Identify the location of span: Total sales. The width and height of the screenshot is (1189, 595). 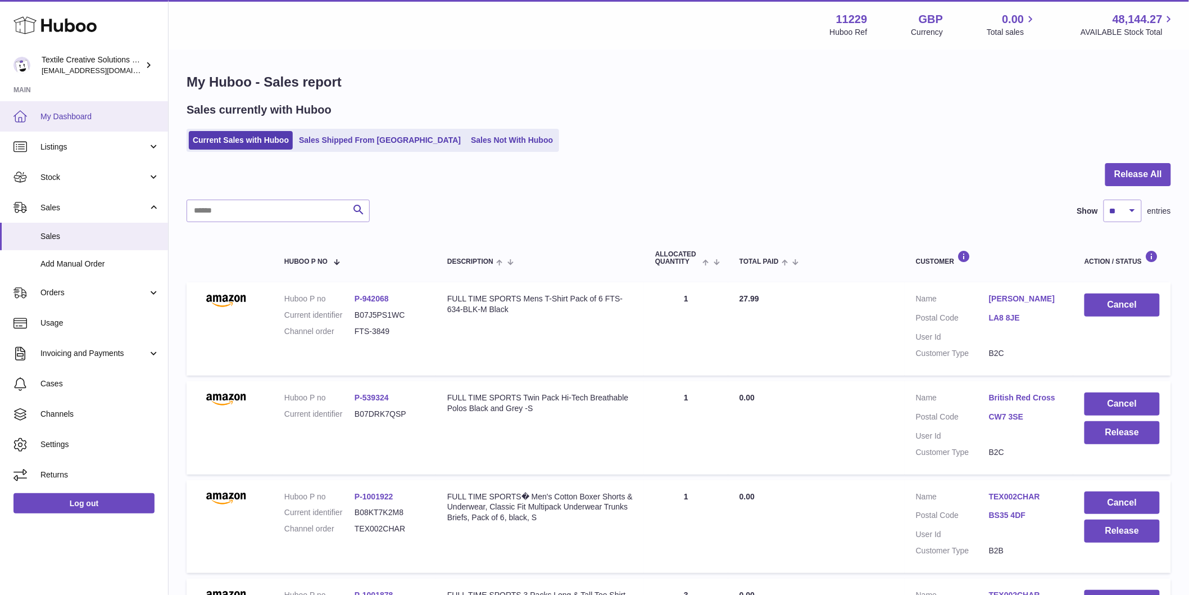
(1012, 32).